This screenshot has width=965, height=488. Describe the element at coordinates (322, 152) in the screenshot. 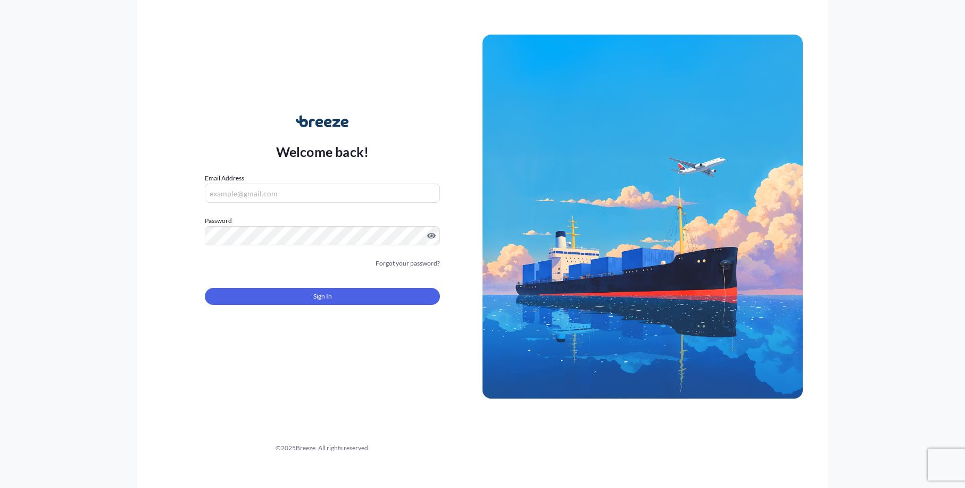

I see `p: Welcome back!` at that location.